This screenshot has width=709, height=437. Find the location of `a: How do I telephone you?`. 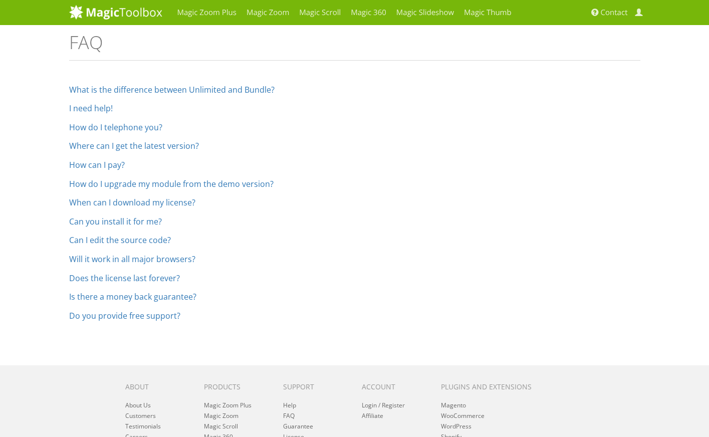

a: How do I telephone you? is located at coordinates (116, 127).